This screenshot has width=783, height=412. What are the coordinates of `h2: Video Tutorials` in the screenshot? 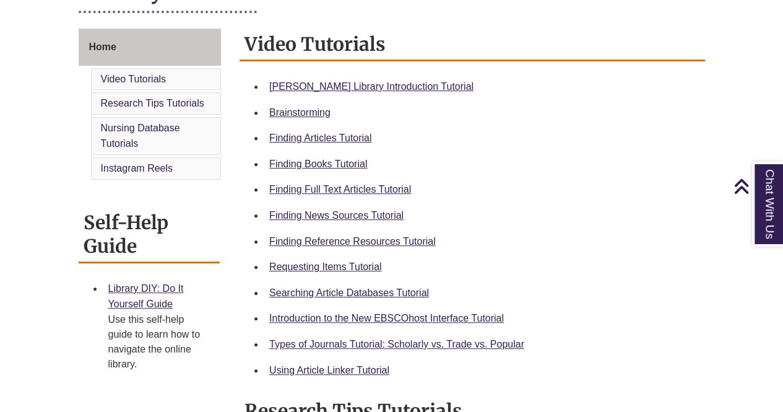 It's located at (472, 45).